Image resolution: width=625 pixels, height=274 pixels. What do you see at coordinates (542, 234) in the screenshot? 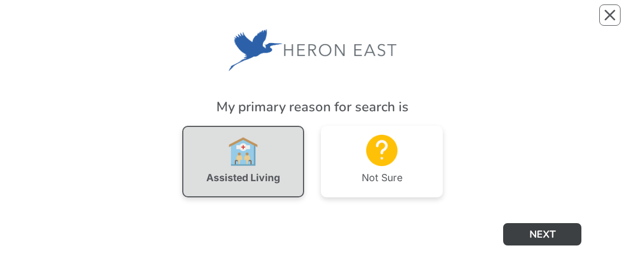
I see `button: NEXT` at bounding box center [542, 234].